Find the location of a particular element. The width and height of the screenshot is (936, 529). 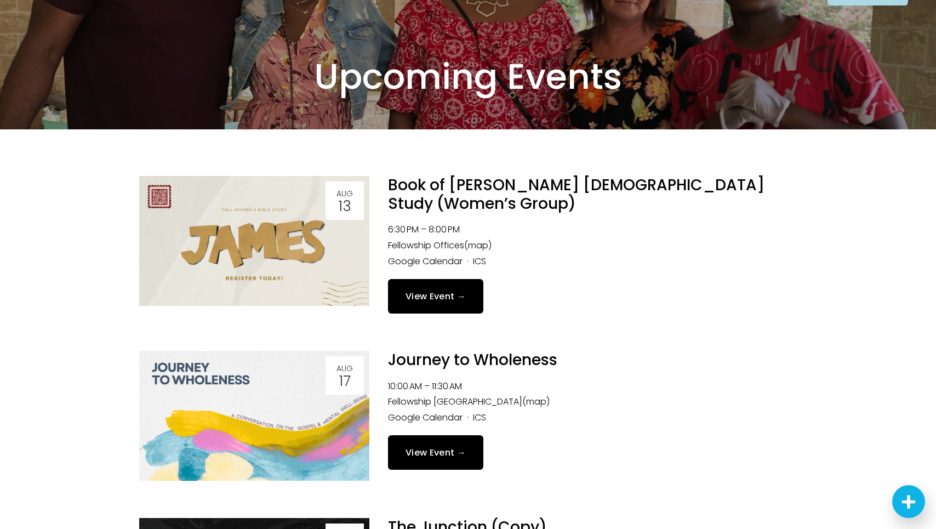

time: 11:30 AM is located at coordinates (446, 386).